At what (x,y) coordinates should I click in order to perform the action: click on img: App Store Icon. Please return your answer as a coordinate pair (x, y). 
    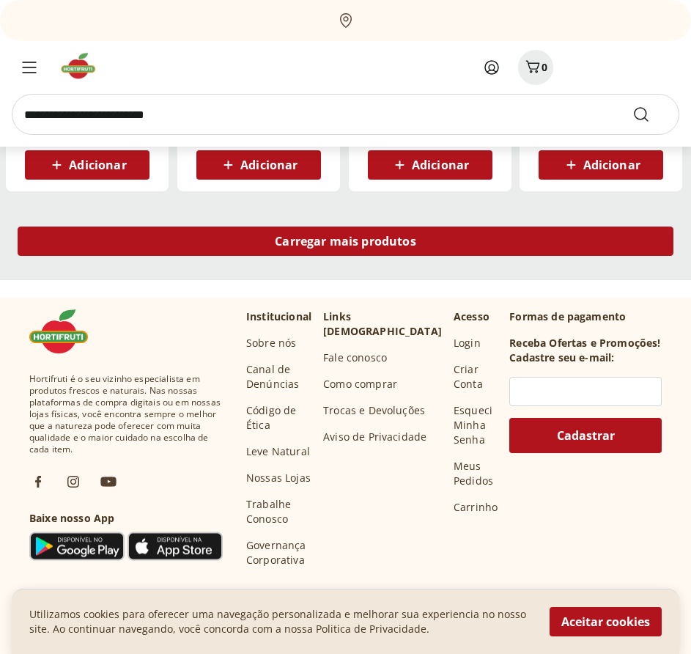
    Looking at the image, I should click on (175, 546).